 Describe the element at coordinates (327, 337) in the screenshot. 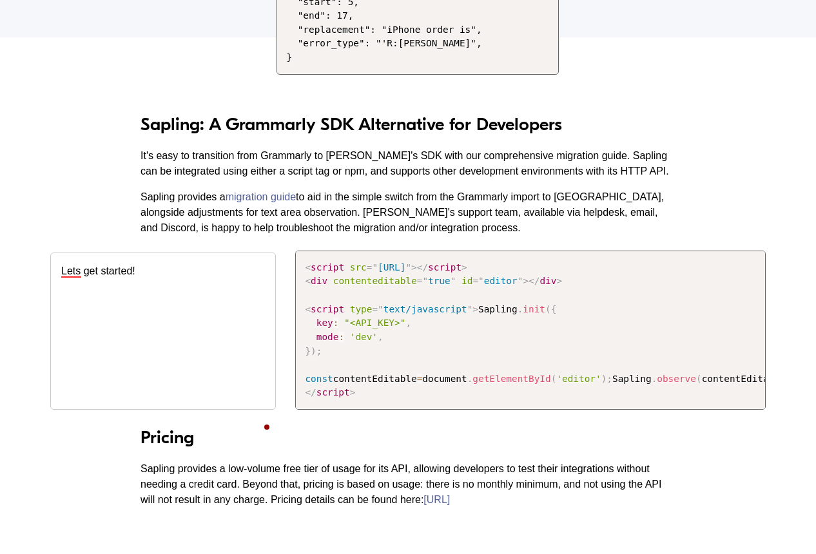

I see `span: mode` at that location.